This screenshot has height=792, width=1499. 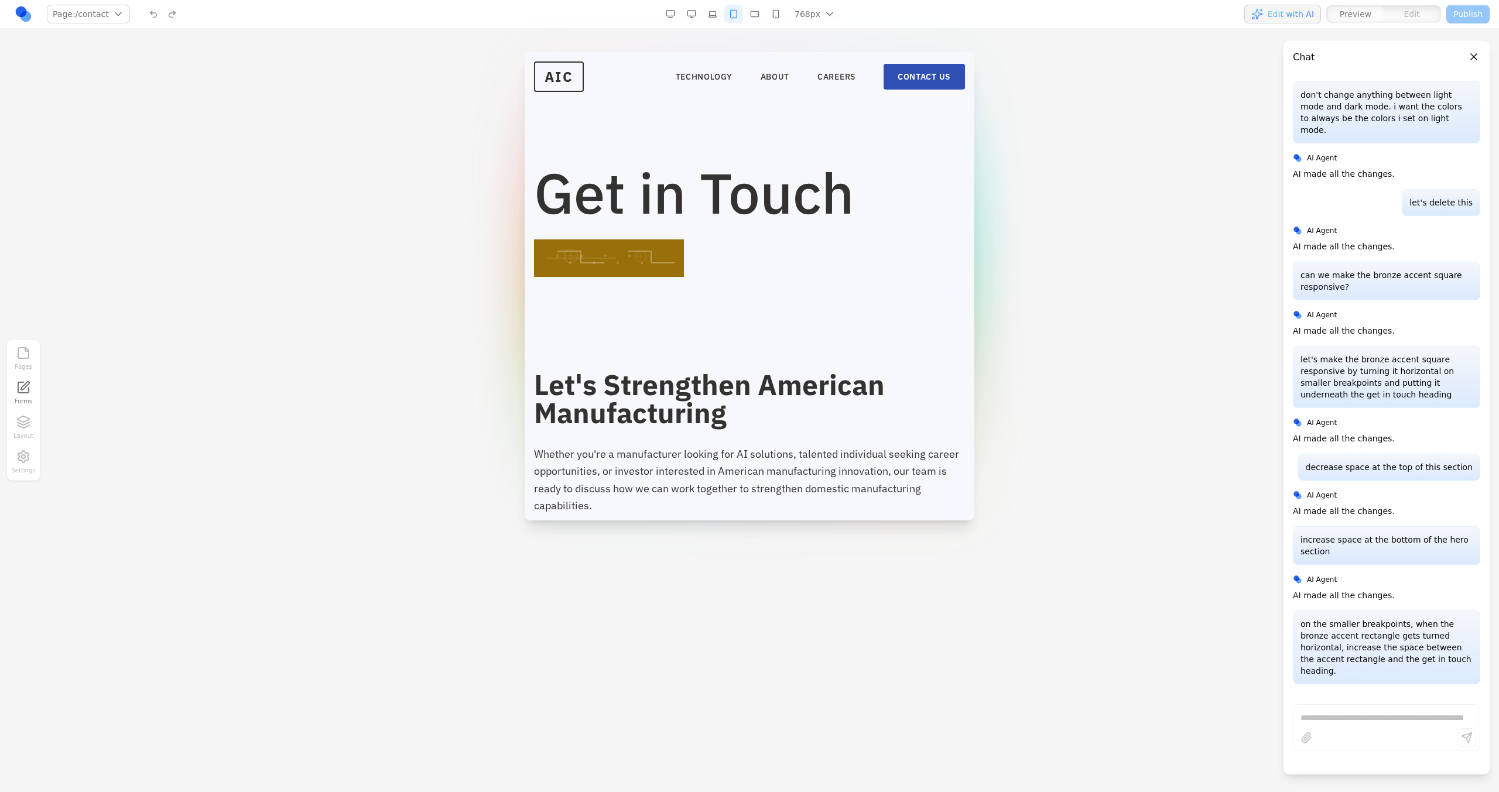 What do you see at coordinates (692, 14) in the screenshot?
I see `button: Desktop` at bounding box center [692, 14].